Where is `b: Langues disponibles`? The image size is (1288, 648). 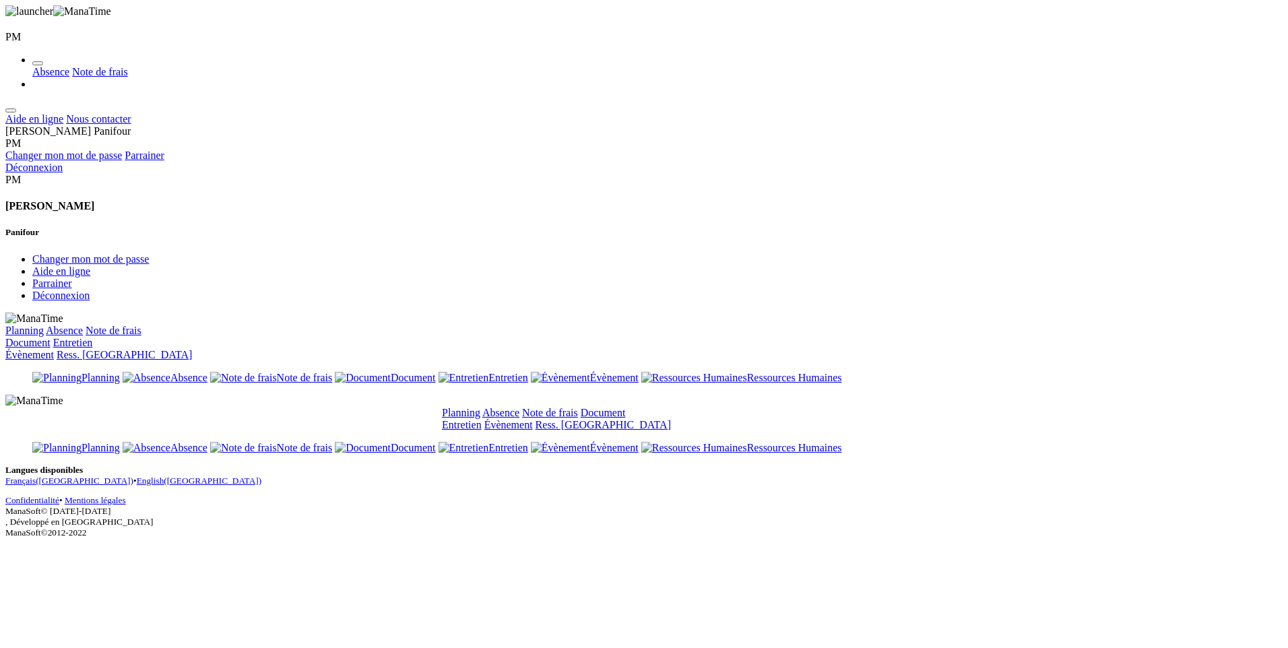
b: Langues disponibles is located at coordinates (44, 470).